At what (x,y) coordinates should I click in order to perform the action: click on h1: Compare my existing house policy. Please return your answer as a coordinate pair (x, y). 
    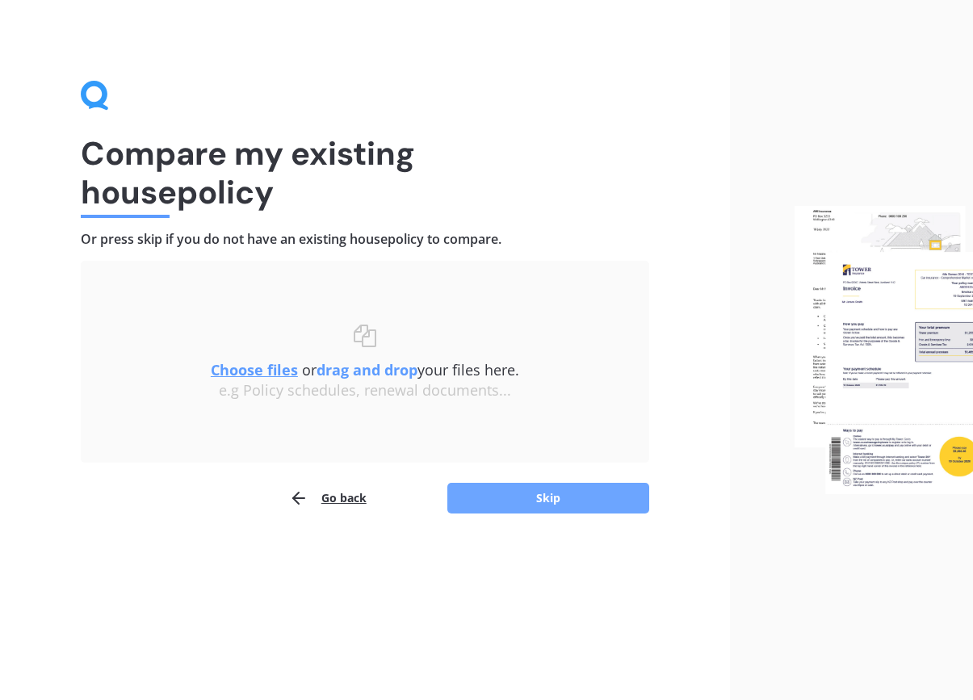
    Looking at the image, I should click on (365, 173).